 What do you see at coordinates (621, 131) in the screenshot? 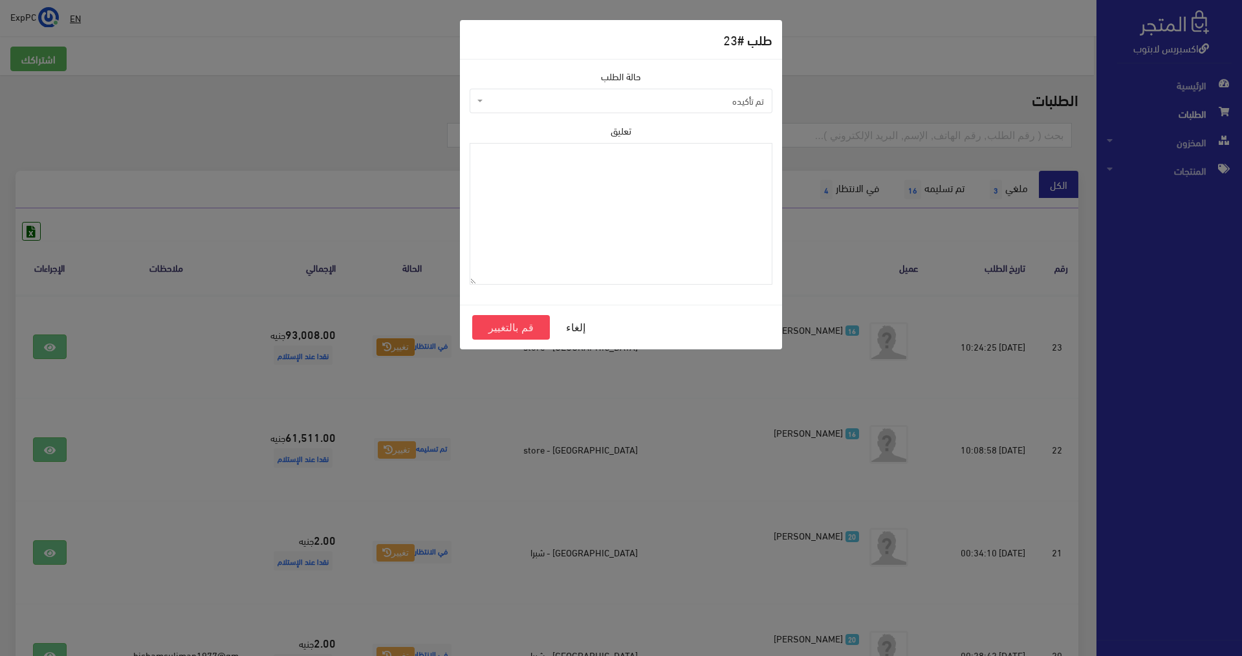
I see `label: تعليق` at bounding box center [621, 131].